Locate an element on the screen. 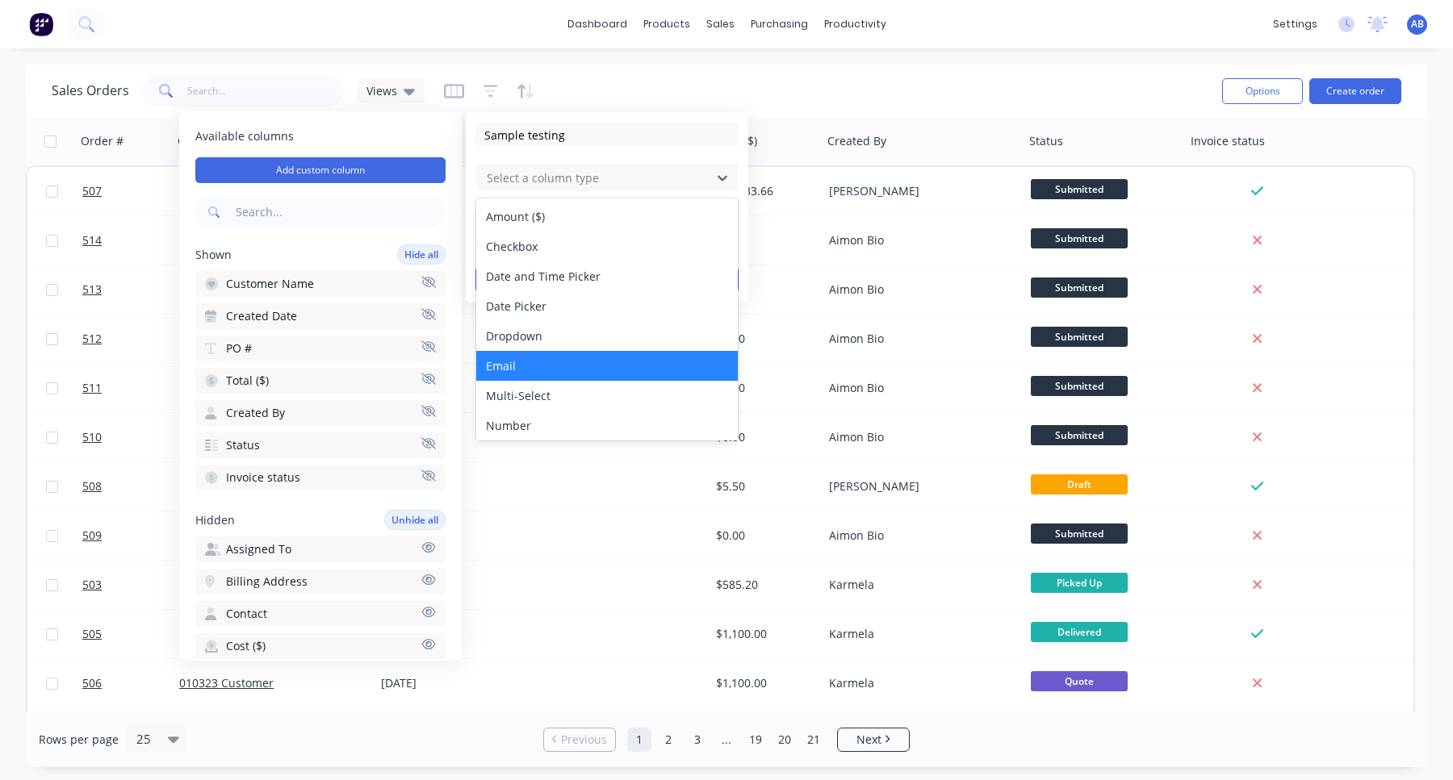  span: 505 is located at coordinates (92, 634).